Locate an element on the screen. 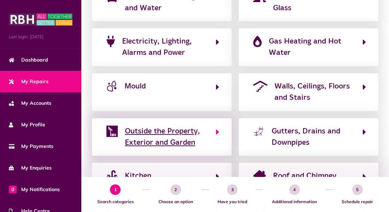  span: 4 is located at coordinates (295, 190).